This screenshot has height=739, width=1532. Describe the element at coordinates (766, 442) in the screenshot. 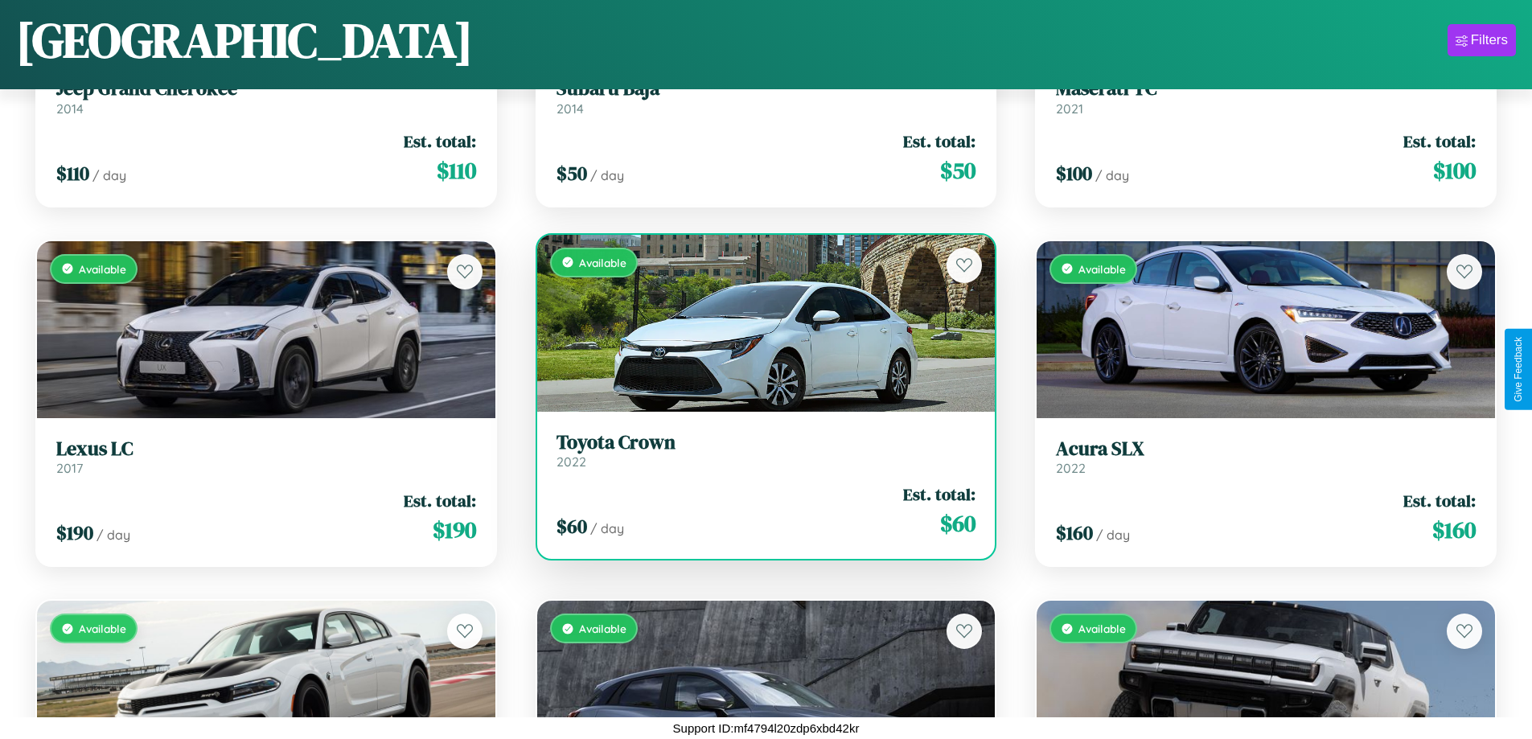

I see `h3: Toyota Crown` at that location.